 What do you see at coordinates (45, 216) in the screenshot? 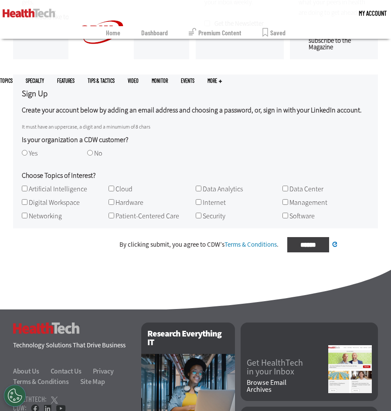
I see `label: Networking` at bounding box center [45, 216].